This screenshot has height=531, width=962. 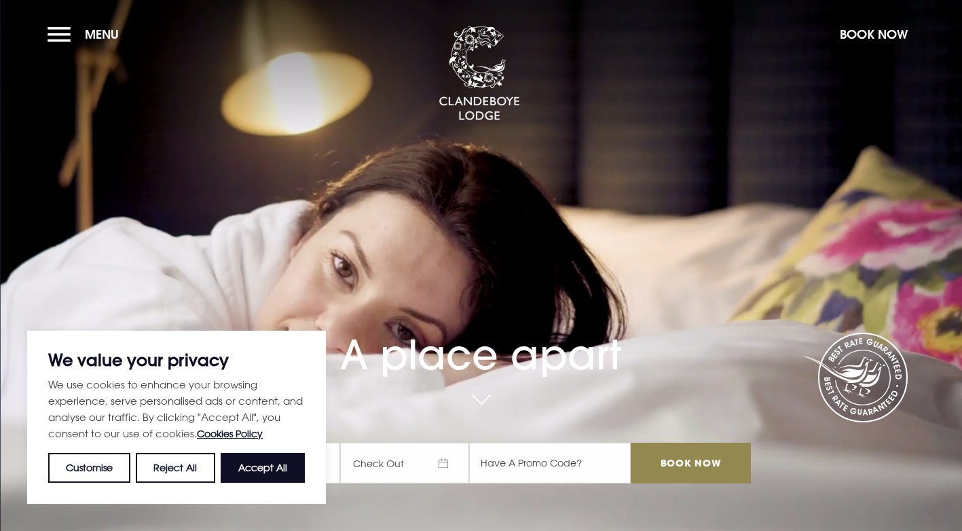 I want to click on button: Reject All, so click(x=175, y=468).